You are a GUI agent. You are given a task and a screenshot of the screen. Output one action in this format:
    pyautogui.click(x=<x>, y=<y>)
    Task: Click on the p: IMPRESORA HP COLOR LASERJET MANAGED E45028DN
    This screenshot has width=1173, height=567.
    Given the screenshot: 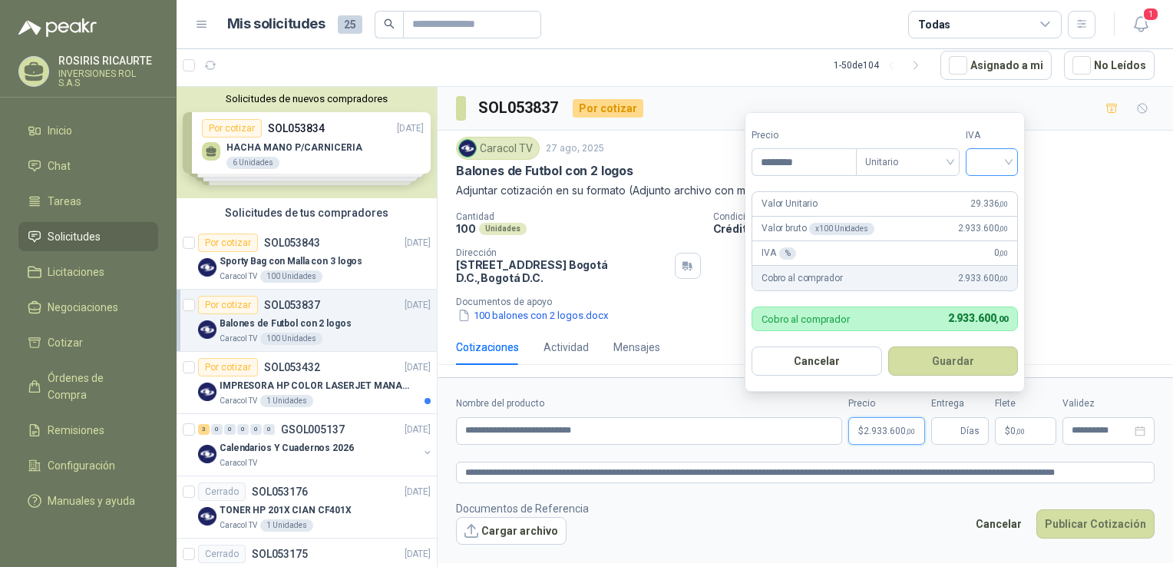 What is the action you would take?
    pyautogui.click(x=315, y=385)
    